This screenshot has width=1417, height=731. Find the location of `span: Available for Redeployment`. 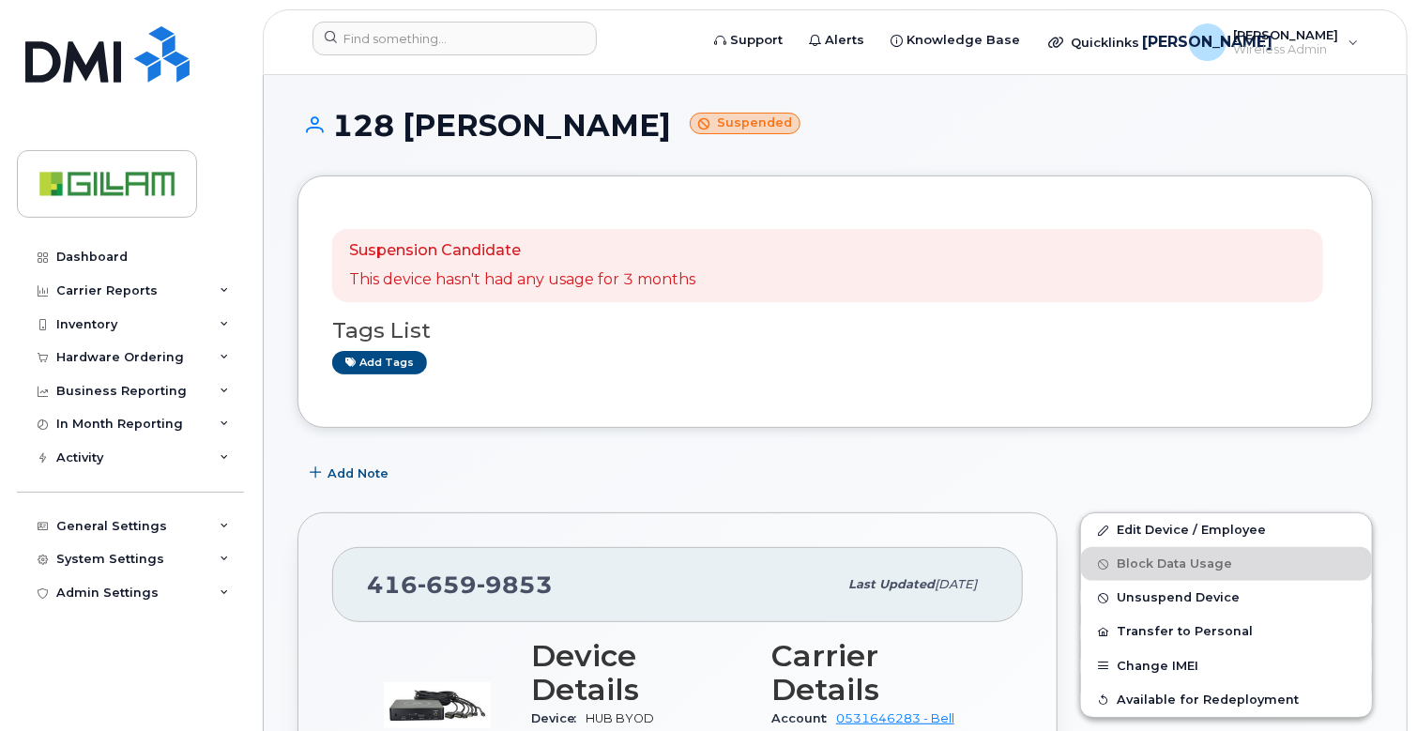

span: Available for Redeployment is located at coordinates (1208, 699).